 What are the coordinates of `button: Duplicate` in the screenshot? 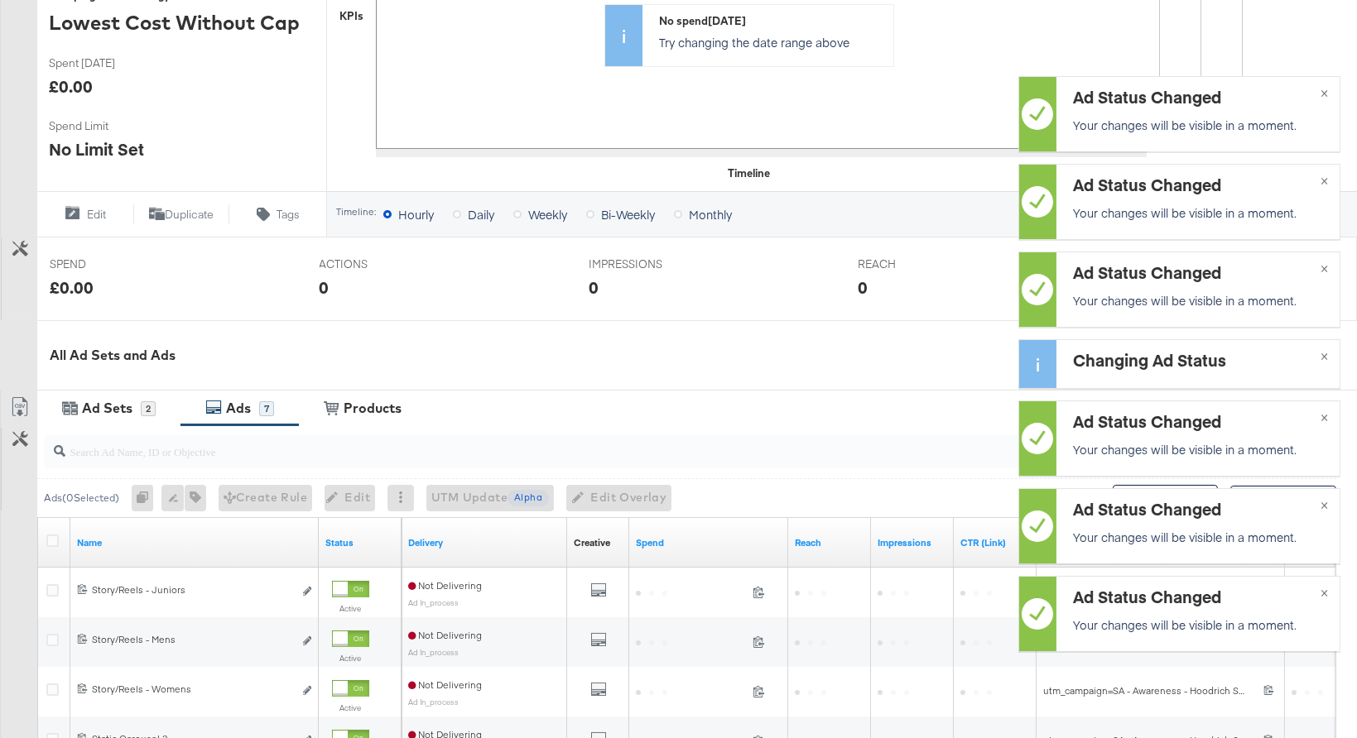 It's located at (181, 214).